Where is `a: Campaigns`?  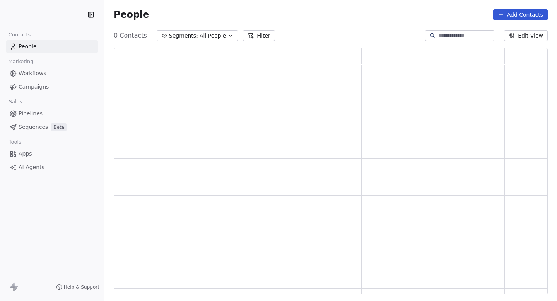
a: Campaigns is located at coordinates (52, 87).